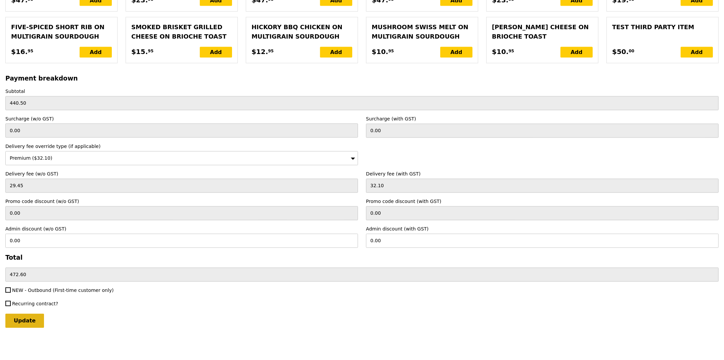  I want to click on input: Recurring contract?, so click(8, 304).